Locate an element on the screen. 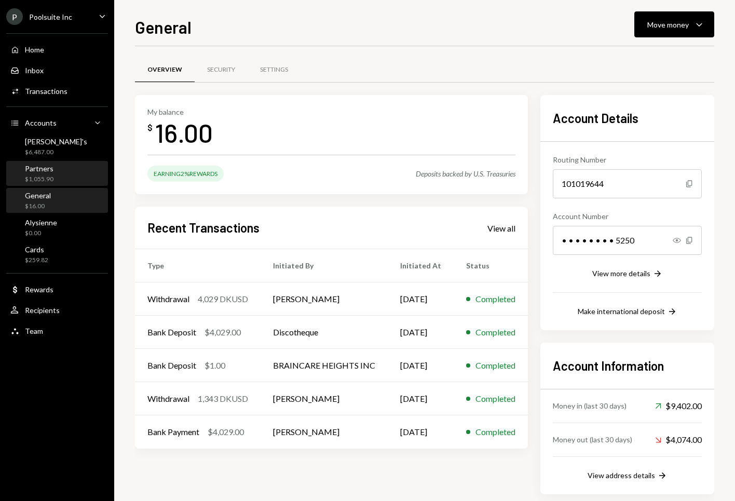 The height and width of the screenshot is (501, 735). div: $9,402.00 is located at coordinates (679, 406).